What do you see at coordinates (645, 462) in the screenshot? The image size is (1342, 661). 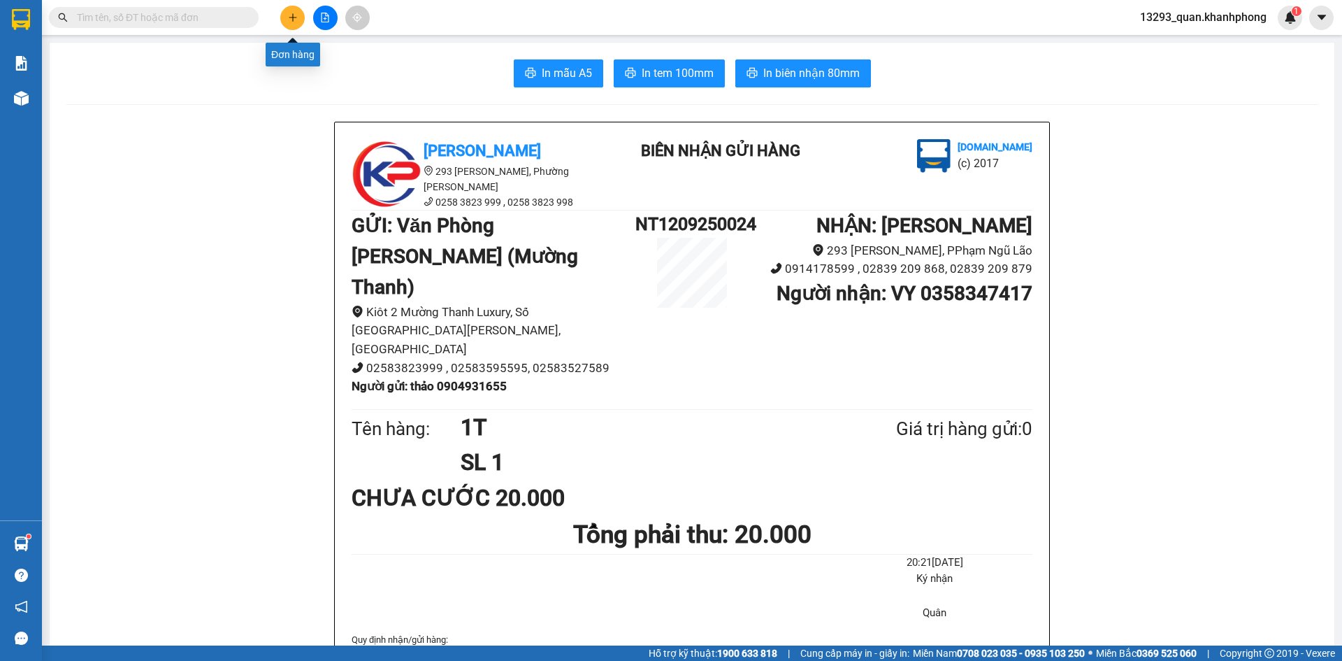 I see `h1: SL 1` at bounding box center [645, 462].